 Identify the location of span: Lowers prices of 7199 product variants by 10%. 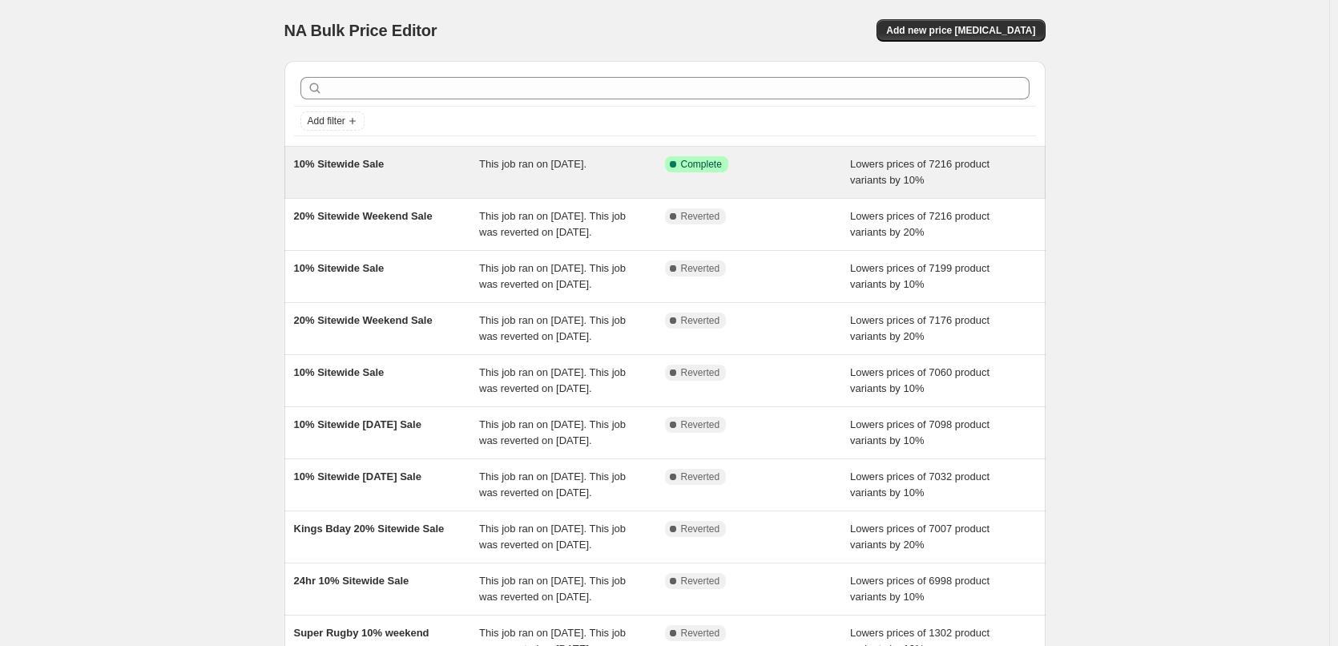
(920, 276).